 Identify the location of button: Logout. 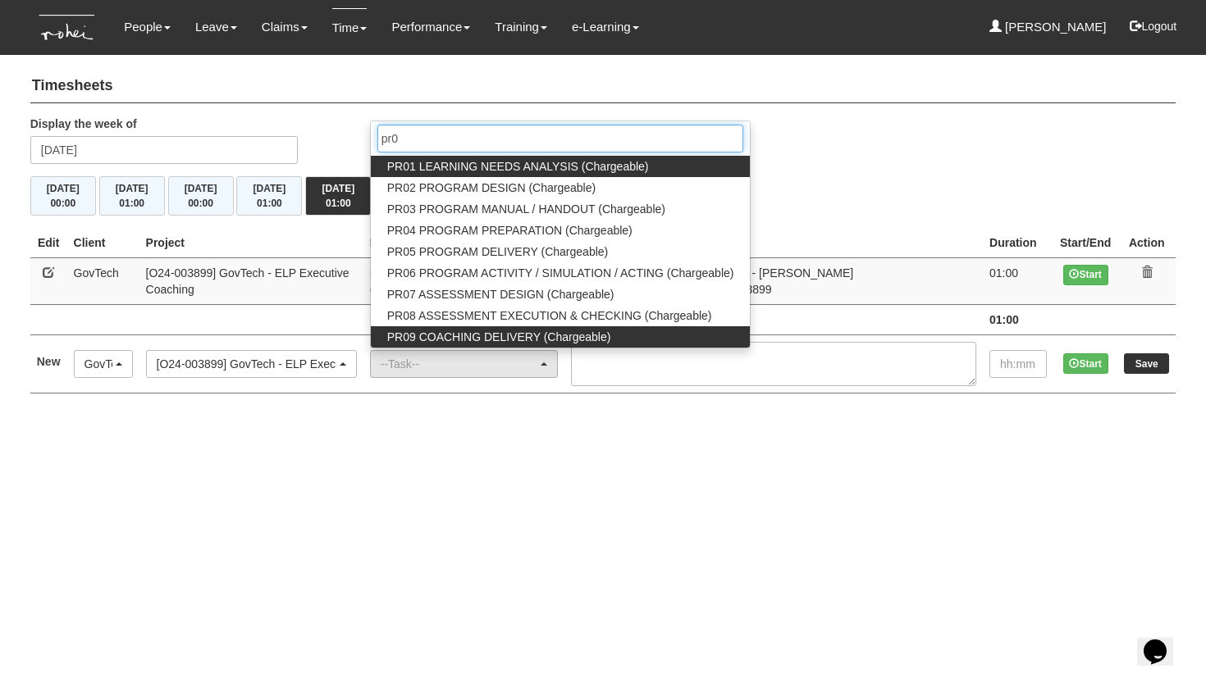
(1152, 26).